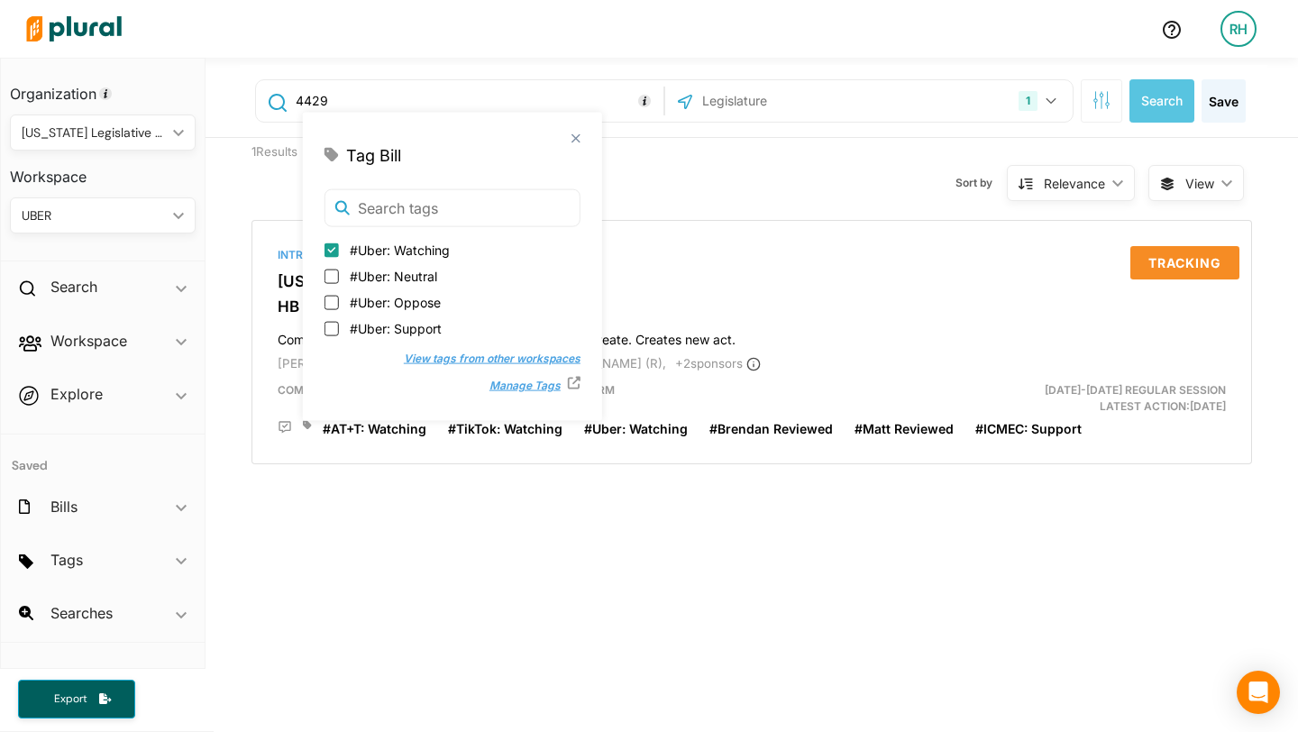 This screenshot has width=1298, height=732. I want to click on a: #AT+T: Watching, so click(374, 429).